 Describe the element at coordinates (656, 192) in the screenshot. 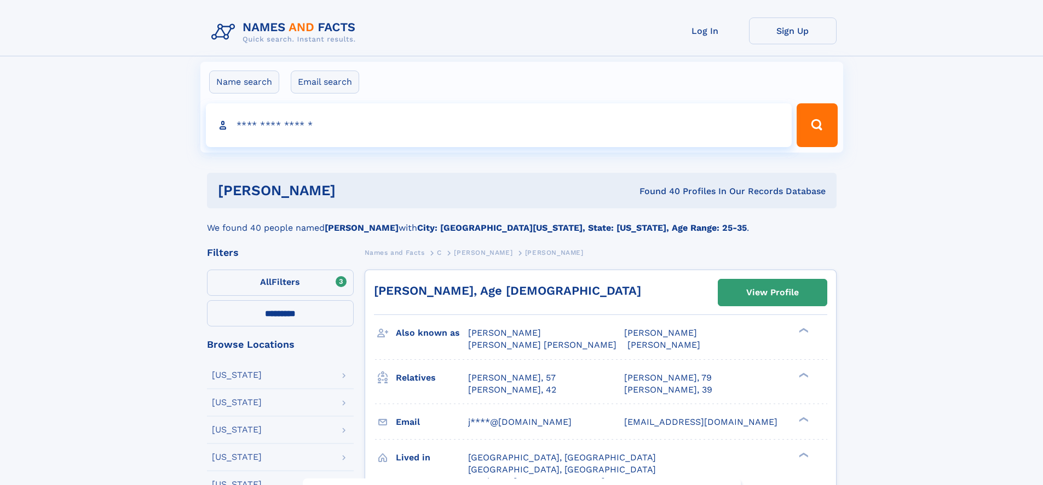

I see `div: Found 40 Profiles In Our Records Database` at that location.